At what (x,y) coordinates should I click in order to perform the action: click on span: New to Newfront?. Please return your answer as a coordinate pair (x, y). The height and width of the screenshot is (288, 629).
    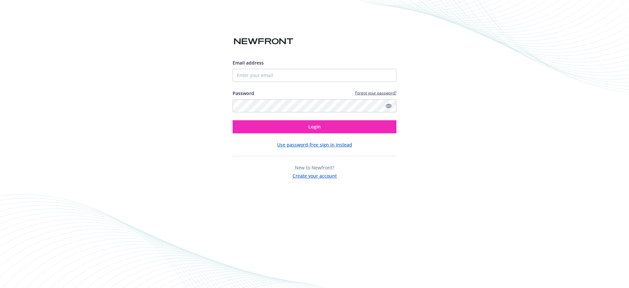
    Looking at the image, I should click on (314, 167).